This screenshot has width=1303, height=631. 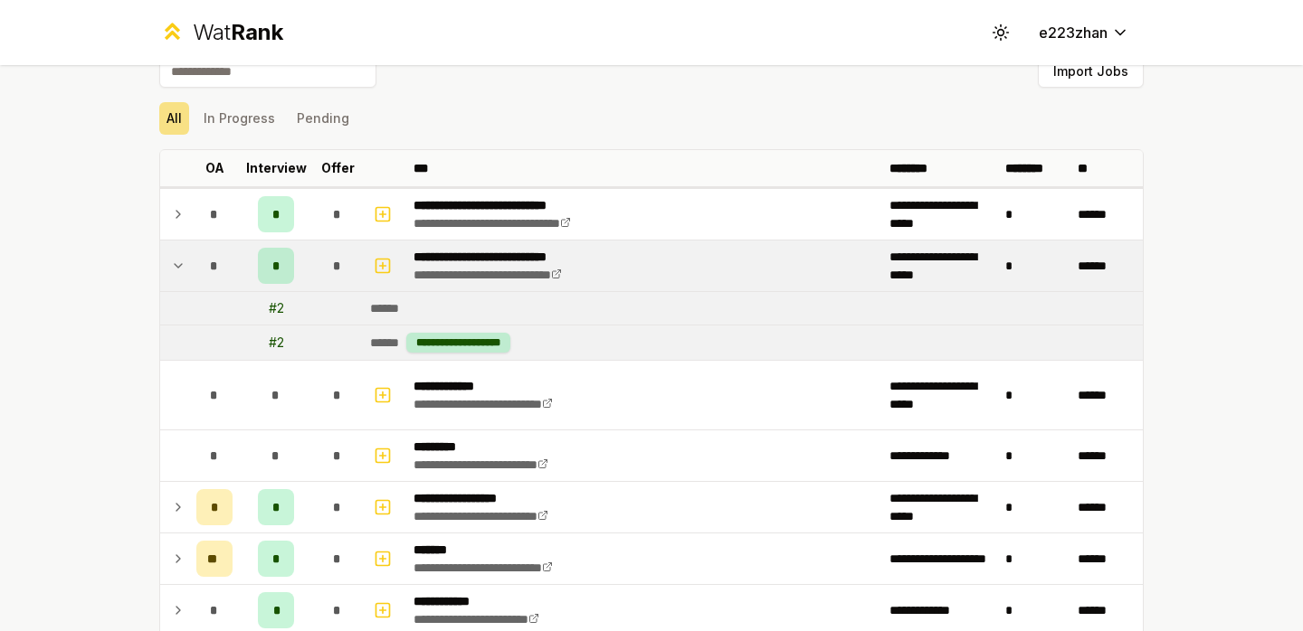 What do you see at coordinates (239, 118) in the screenshot?
I see `button: In Progress` at bounding box center [239, 118].